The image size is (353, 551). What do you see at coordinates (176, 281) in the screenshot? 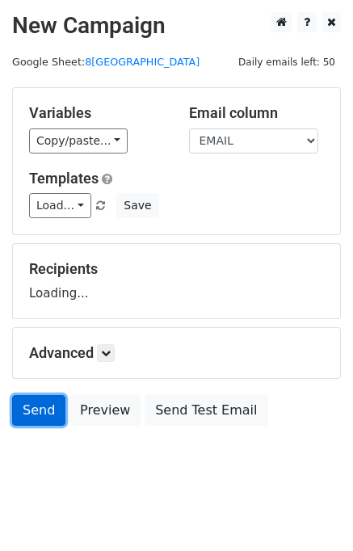
I see `div: Loading...` at bounding box center [176, 281].